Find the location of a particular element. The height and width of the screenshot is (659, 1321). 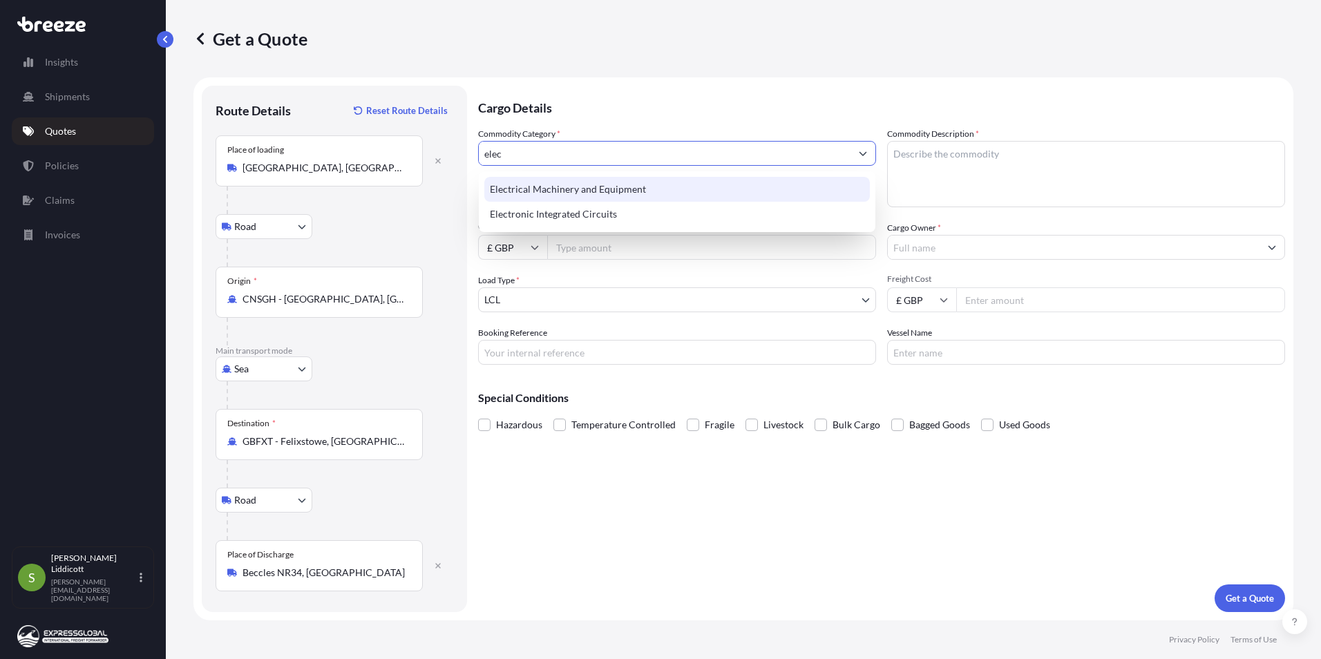

input: Enter amount is located at coordinates (1120, 300).